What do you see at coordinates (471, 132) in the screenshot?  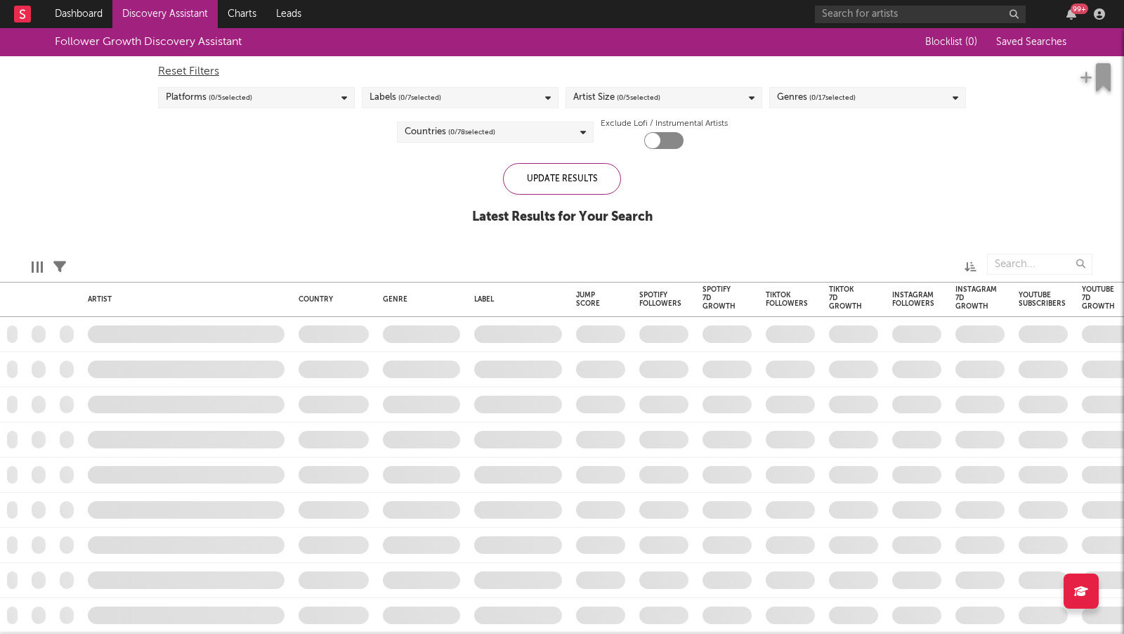 I see `span: ( 0 / 78 selected)` at bounding box center [471, 132].